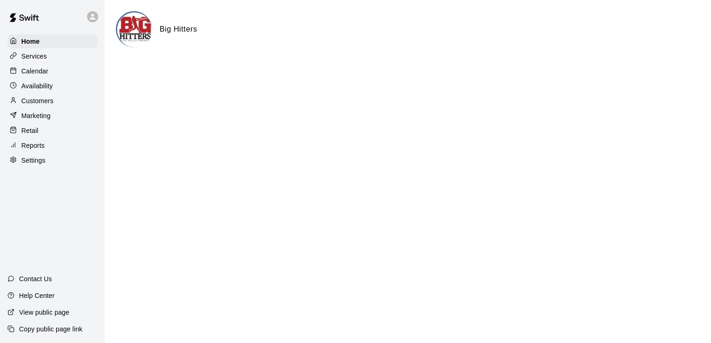 The image size is (711, 343). What do you see at coordinates (52, 56) in the screenshot?
I see `div: Services` at bounding box center [52, 56].